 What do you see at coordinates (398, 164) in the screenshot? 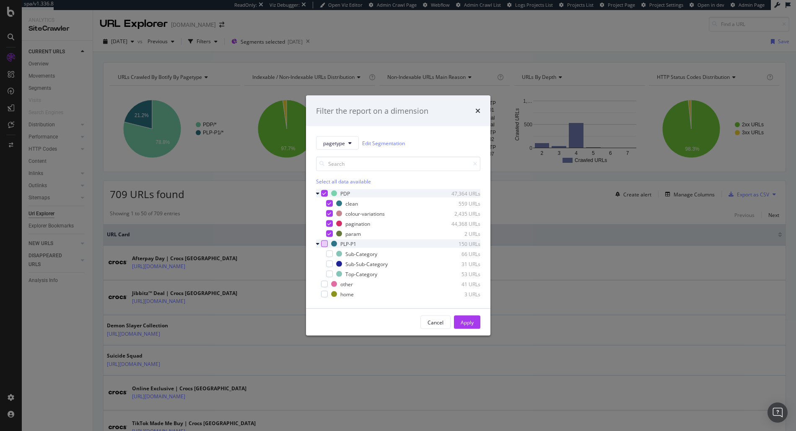
I see `input: Search` at bounding box center [398, 164].